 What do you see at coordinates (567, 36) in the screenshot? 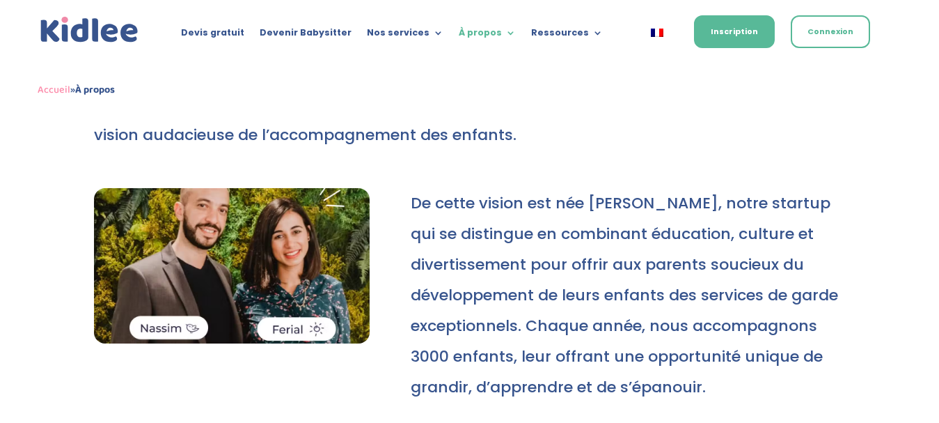
I see `a: Ressources` at bounding box center [567, 36].